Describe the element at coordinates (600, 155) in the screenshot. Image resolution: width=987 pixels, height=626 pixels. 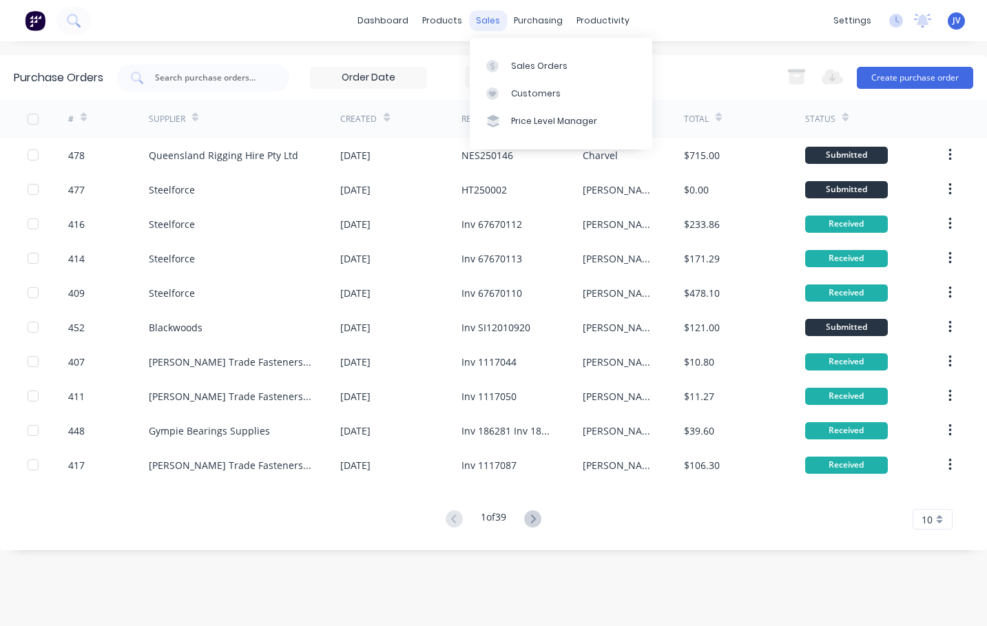
I see `div: Charvel` at that location.